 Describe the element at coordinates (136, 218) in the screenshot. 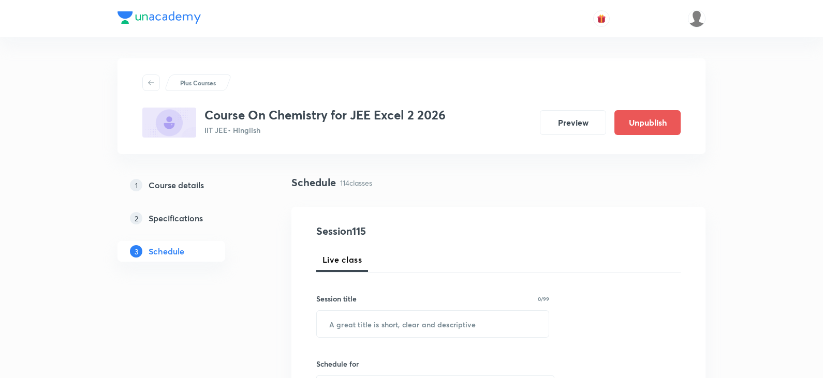

I see `p: 2` at that location.